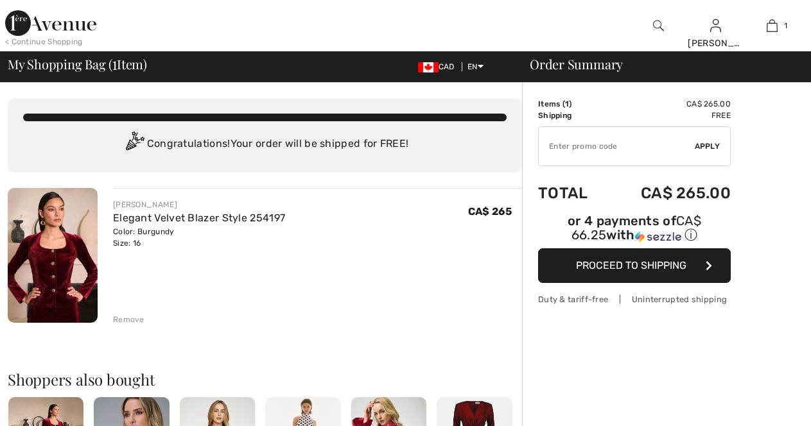 The height and width of the screenshot is (426, 811). I want to click on div: or 4 payments of with, so click(635, 229).